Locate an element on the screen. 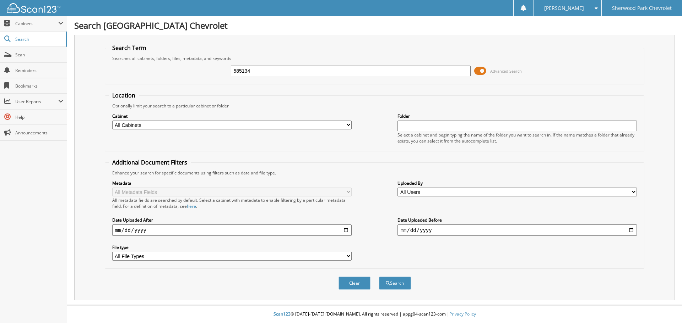 This screenshot has height=323, width=682. button: Search is located at coordinates (395, 283).